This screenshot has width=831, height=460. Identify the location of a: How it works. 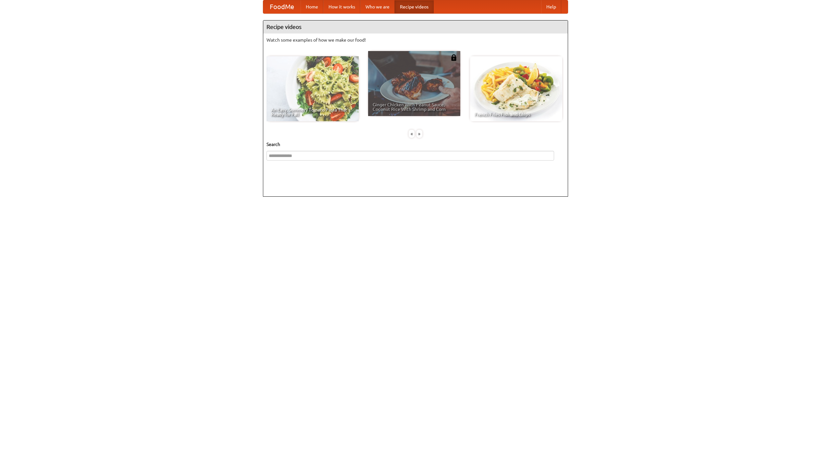
(342, 7).